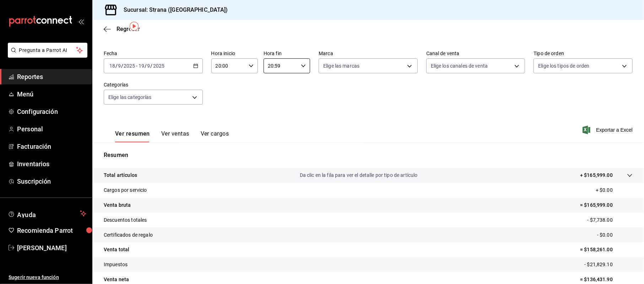 The height and width of the screenshot is (284, 644). I want to click on label: Hora inicio, so click(235, 54).